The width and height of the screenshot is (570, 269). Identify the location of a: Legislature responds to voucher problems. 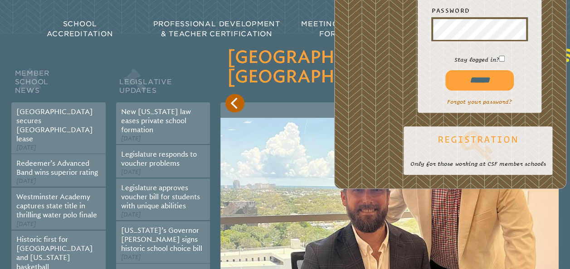
(159, 159).